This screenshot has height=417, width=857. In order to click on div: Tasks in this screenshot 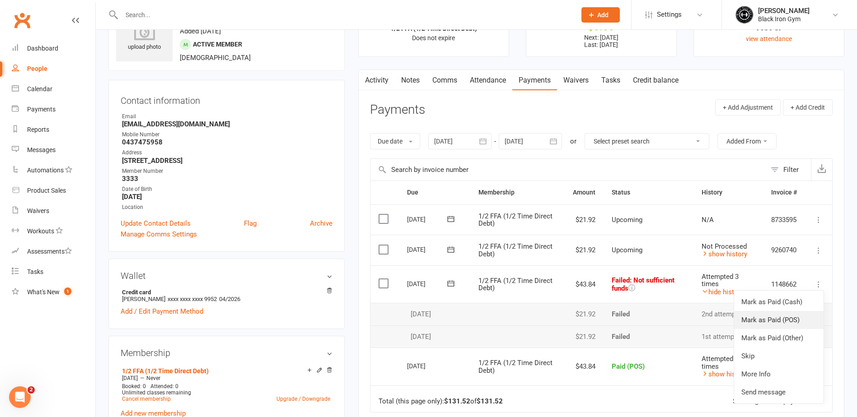, I will do `click(35, 272)`.